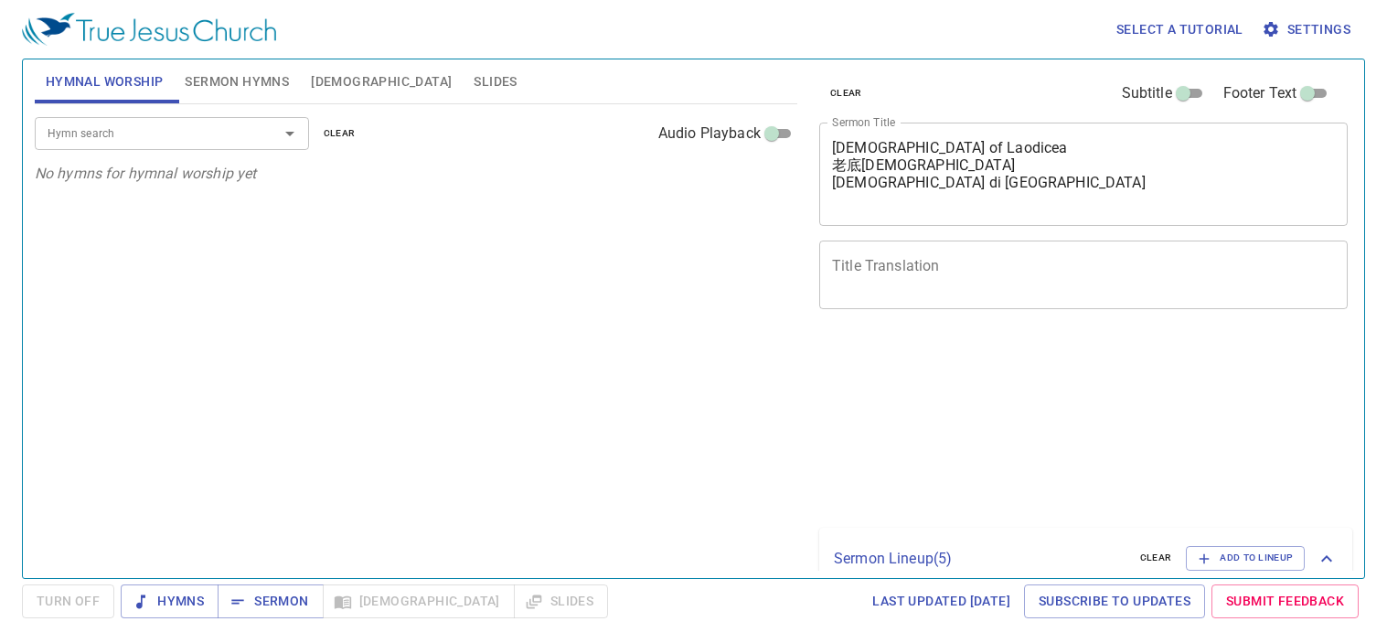  Describe the element at coordinates (1307, 29) in the screenshot. I see `span: Settings` at that location.